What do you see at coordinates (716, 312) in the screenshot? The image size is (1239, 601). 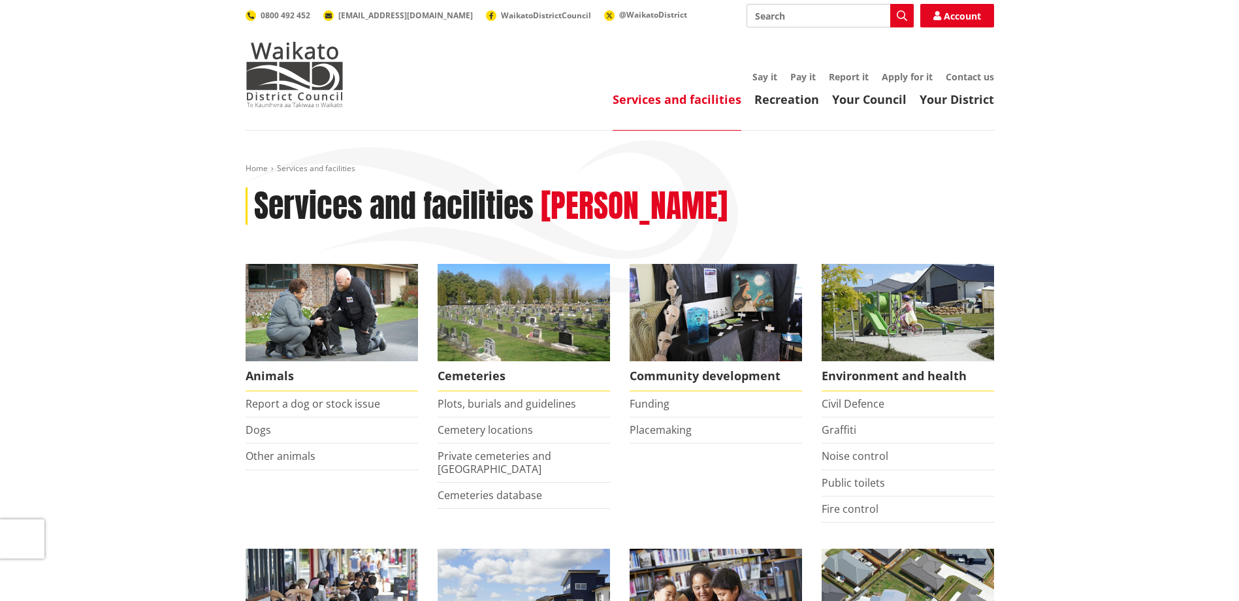 I see `img: Matariki Travelling Suitcase Art Exhibition` at bounding box center [716, 312].